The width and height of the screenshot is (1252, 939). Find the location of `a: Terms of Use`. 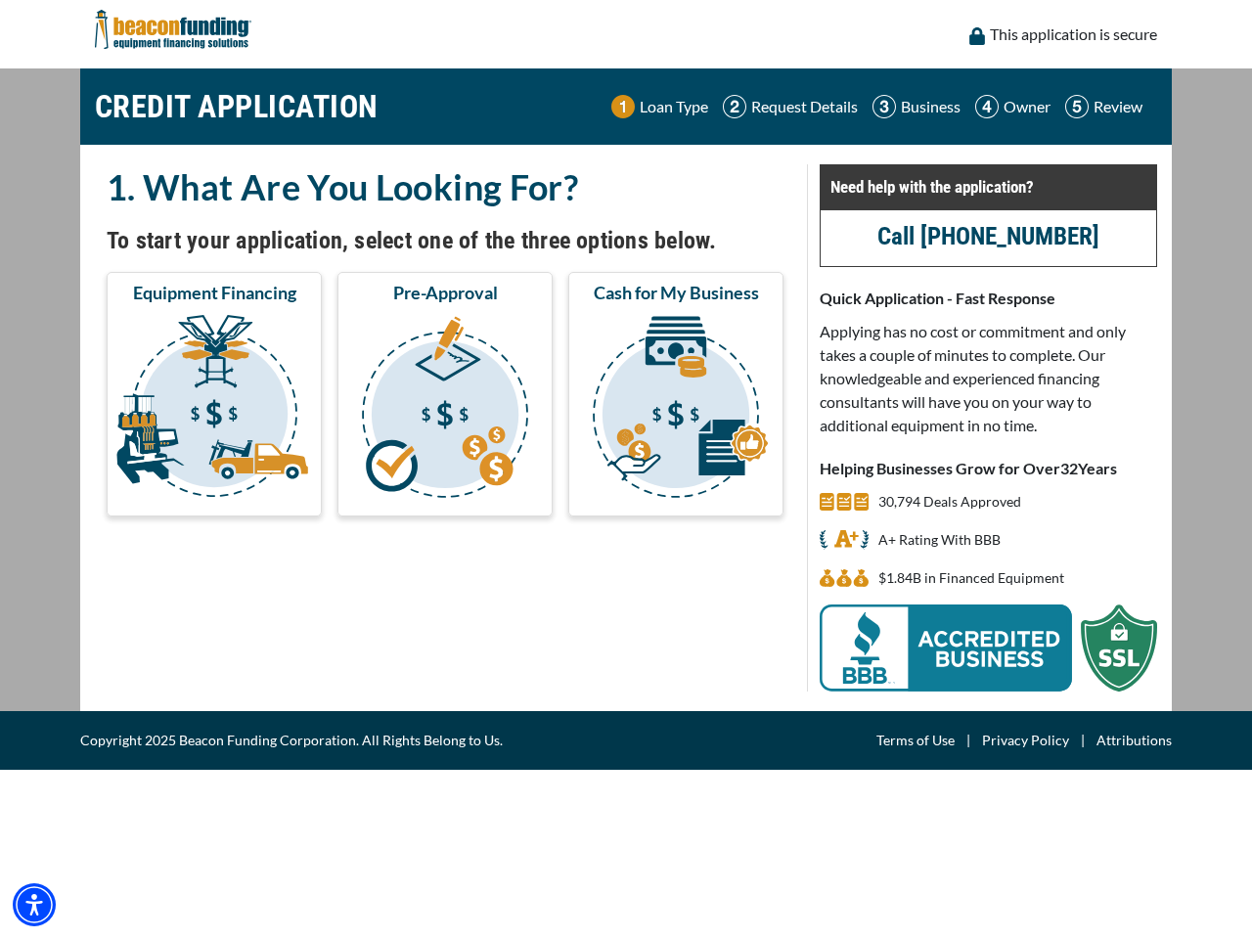

a: Terms of Use is located at coordinates (915, 740).